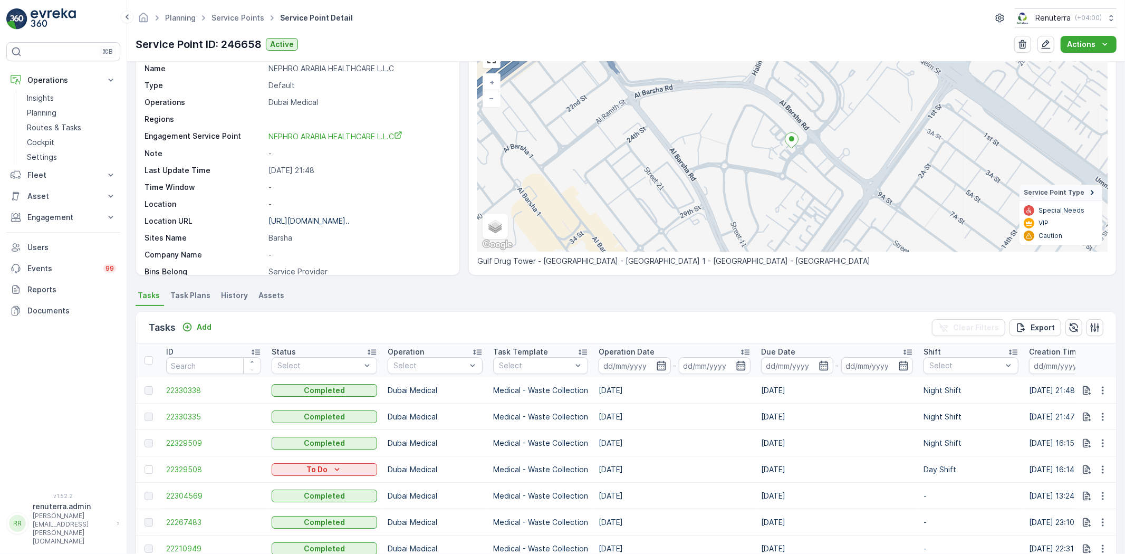  What do you see at coordinates (358, 136) in the screenshot?
I see `a: NEPHRO ARABIA HEALTHCARE L.L.C` at bounding box center [358, 136].